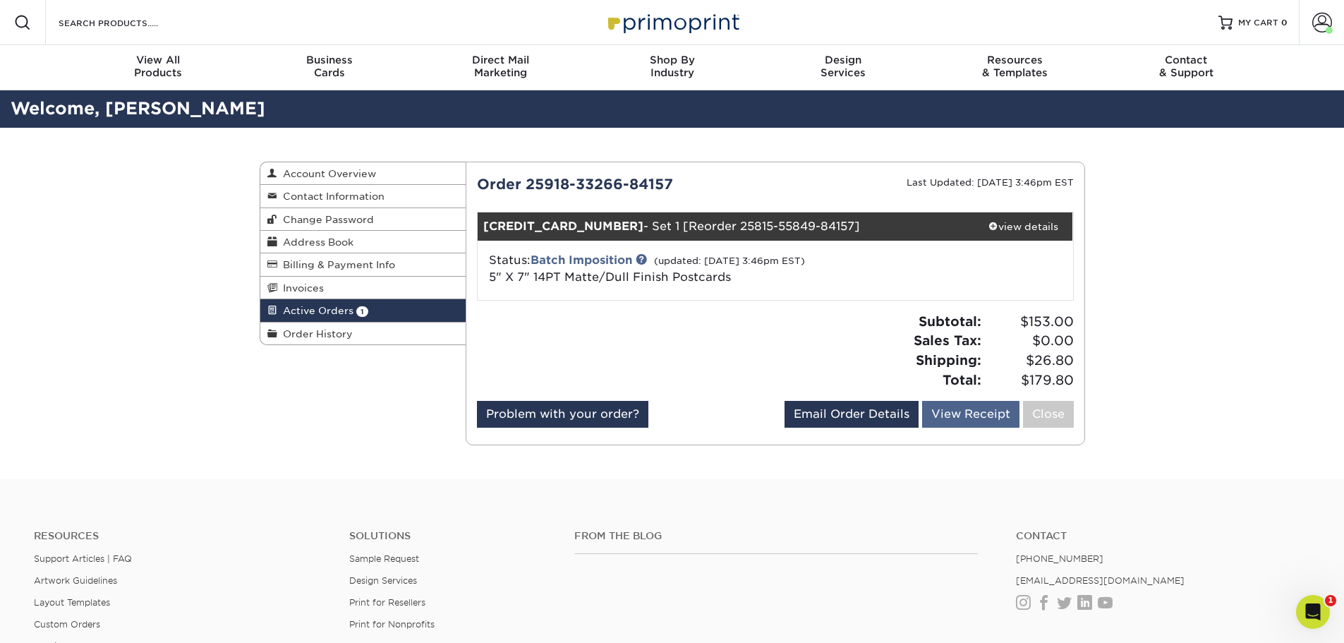 This screenshot has width=1344, height=643. I want to click on a: Active Orders 1, so click(363, 311).